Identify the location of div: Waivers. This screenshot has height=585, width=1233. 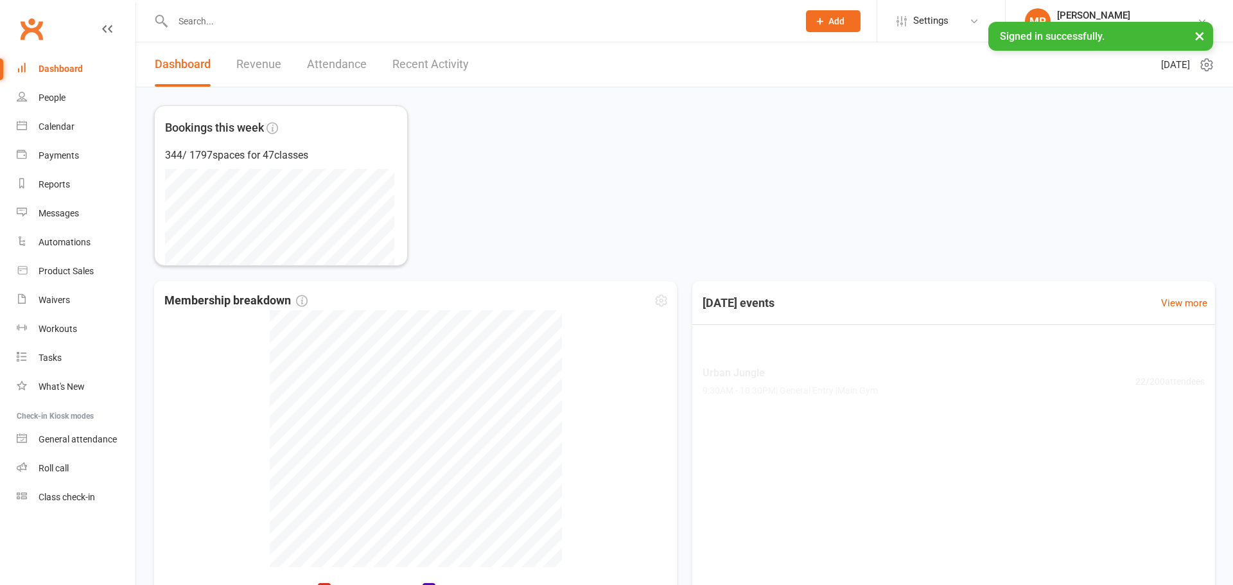
(54, 300).